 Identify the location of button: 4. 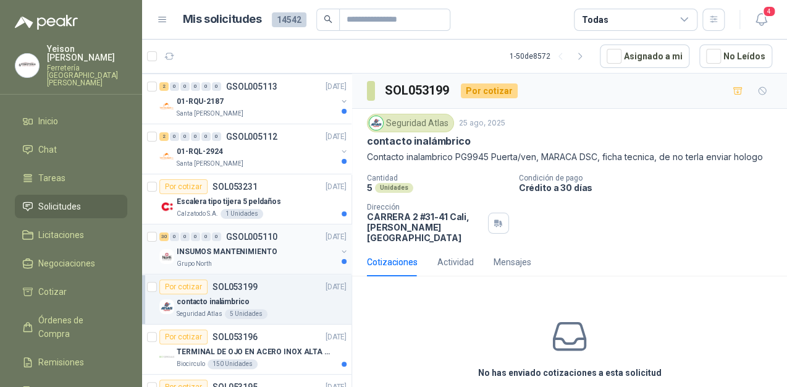
(761, 20).